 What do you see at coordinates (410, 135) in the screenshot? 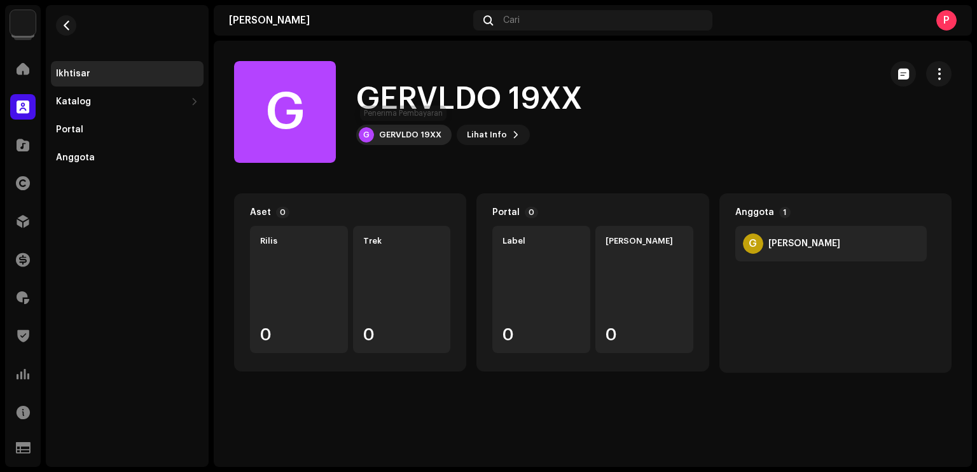
I see `div: GERVLDO 19XX` at bounding box center [410, 135].